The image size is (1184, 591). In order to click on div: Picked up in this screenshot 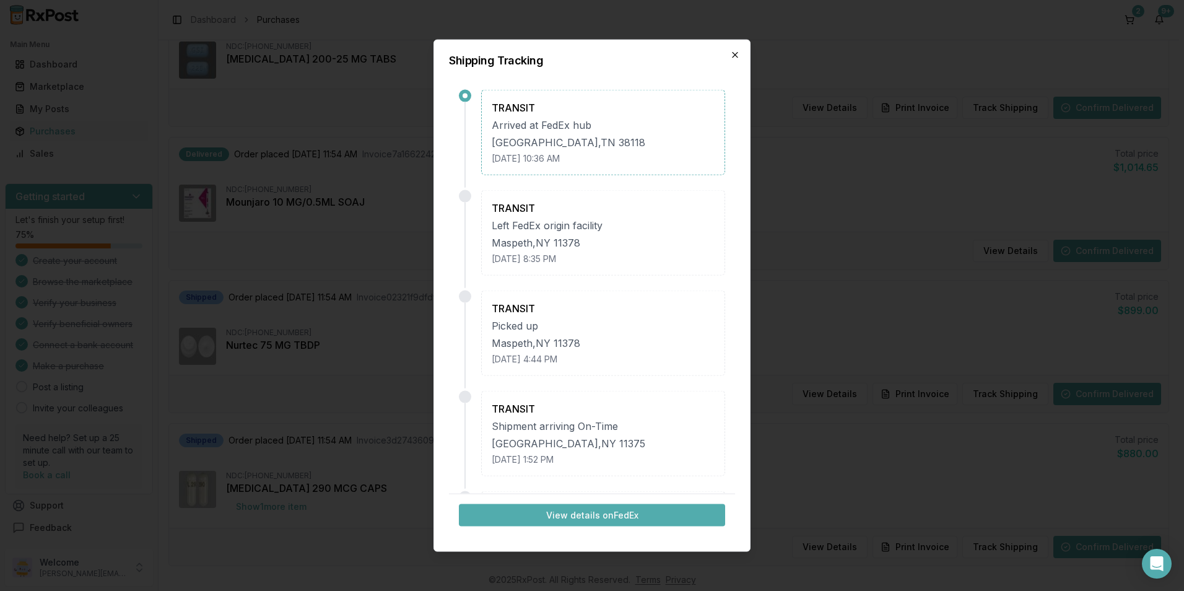, I will do `click(603, 326)`.